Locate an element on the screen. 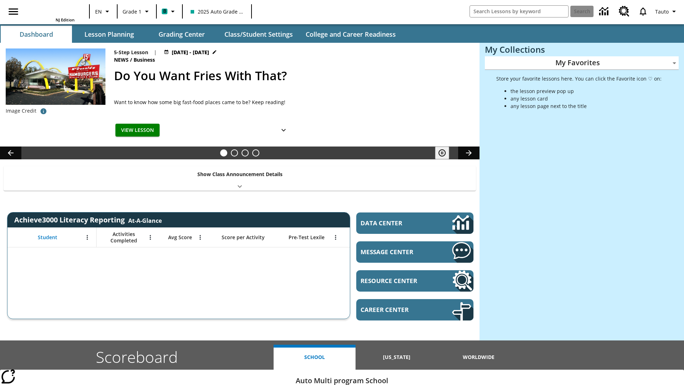 This screenshot has height=385, width=684. span: EN is located at coordinates (98, 11).